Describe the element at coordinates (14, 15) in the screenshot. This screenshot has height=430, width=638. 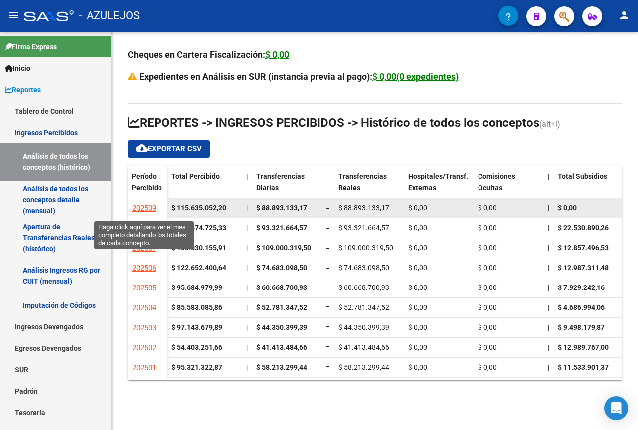
I see `mat-icon: menu` at that location.